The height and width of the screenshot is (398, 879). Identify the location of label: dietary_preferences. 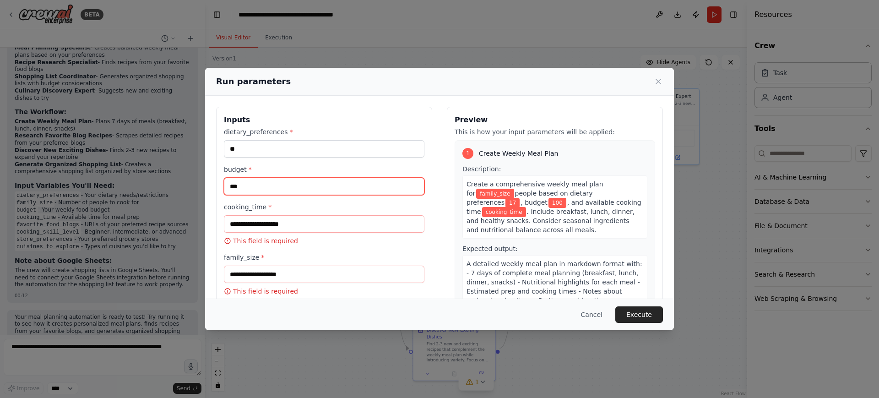
(324, 132).